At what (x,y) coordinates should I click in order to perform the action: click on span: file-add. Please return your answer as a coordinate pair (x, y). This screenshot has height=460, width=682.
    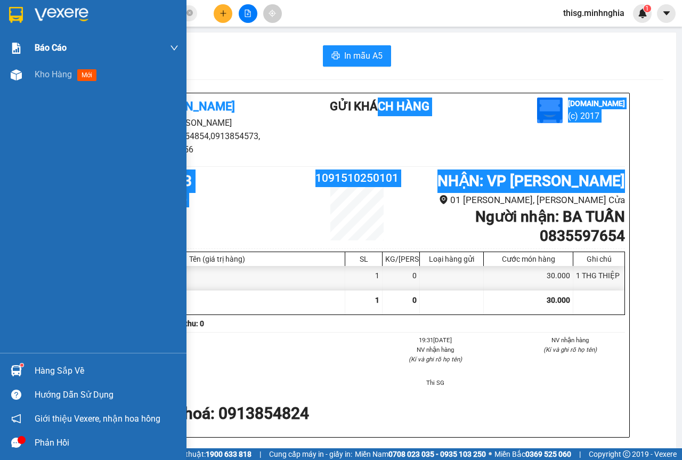
    Looking at the image, I should click on (248, 13).